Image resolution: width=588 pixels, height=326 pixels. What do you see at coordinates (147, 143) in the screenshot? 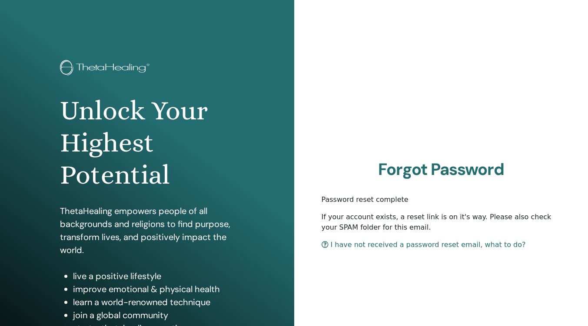
I see `h1: Unlock Your Highest Potential` at bounding box center [147, 143].